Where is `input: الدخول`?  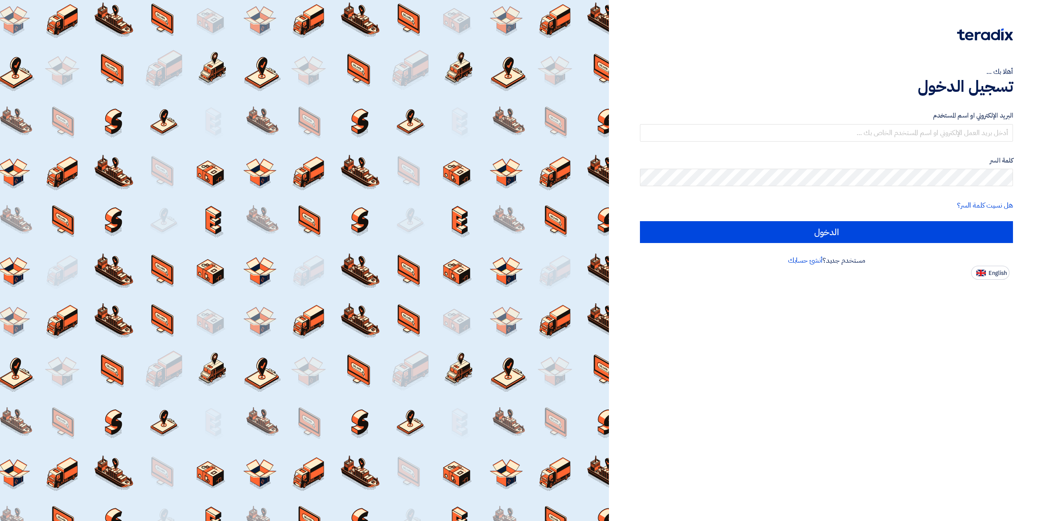
input: الدخول is located at coordinates (826, 232).